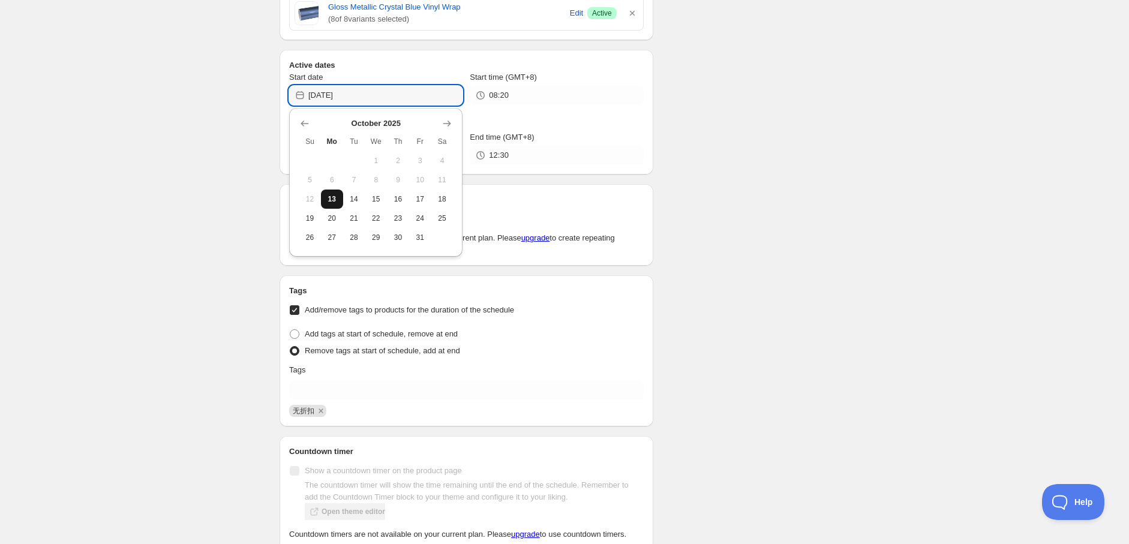 The width and height of the screenshot is (1129, 544). I want to click on span: Active, so click(602, 13).